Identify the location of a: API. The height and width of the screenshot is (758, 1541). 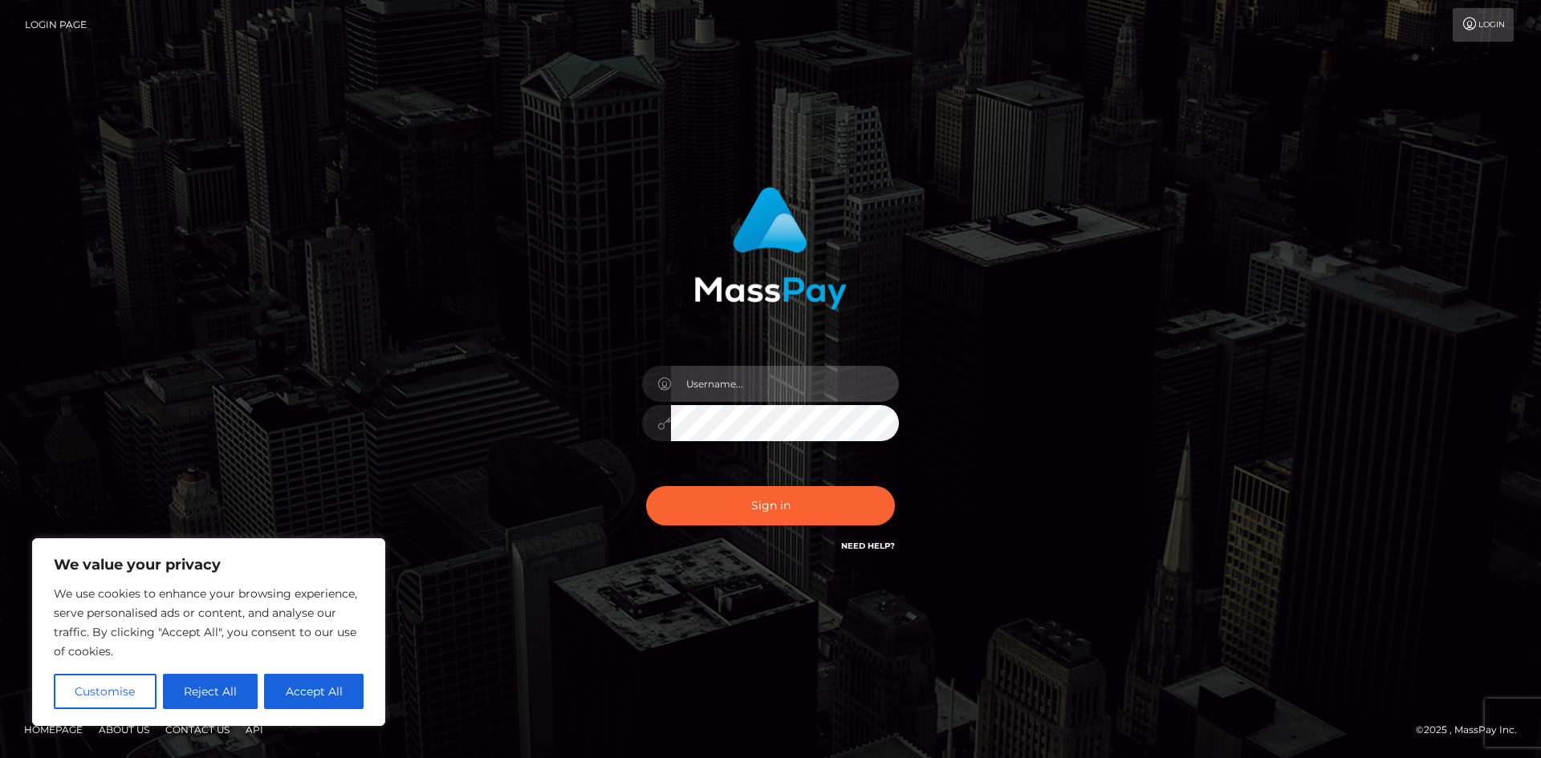
(254, 729).